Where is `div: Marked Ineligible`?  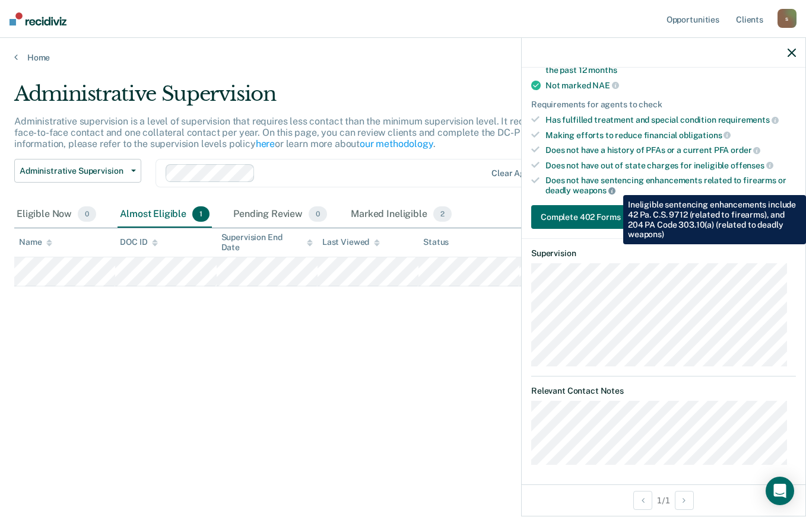
div: Marked Ineligible is located at coordinates (401, 215).